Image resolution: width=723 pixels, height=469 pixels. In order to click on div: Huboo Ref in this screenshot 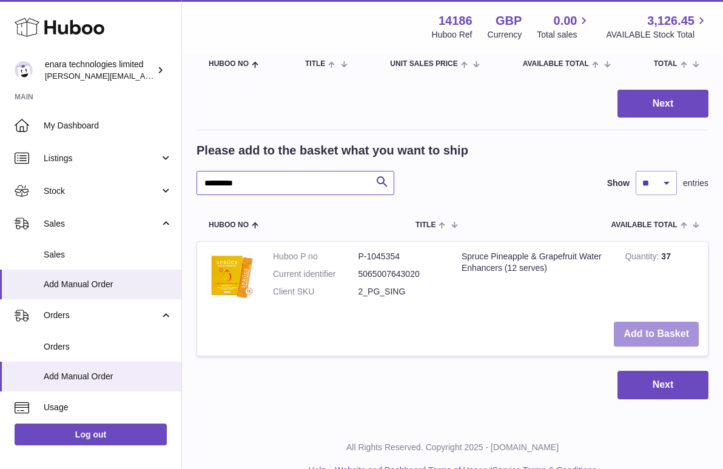, I will do `click(452, 35)`.